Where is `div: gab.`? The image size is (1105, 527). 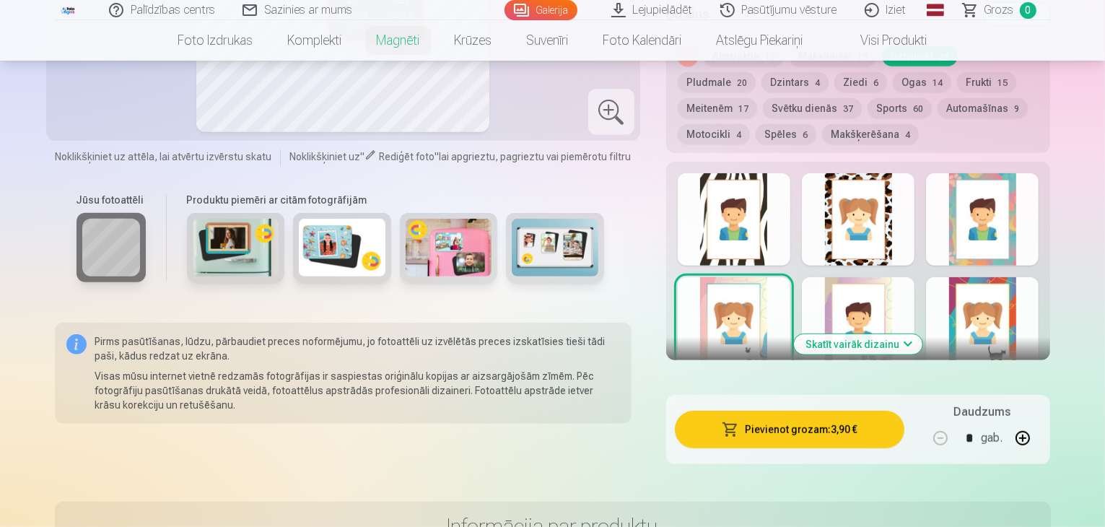
div: gab. is located at coordinates (991, 438).